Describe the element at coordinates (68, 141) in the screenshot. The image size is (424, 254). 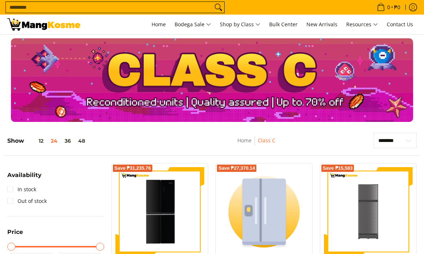
I see `button: 36` at that location.